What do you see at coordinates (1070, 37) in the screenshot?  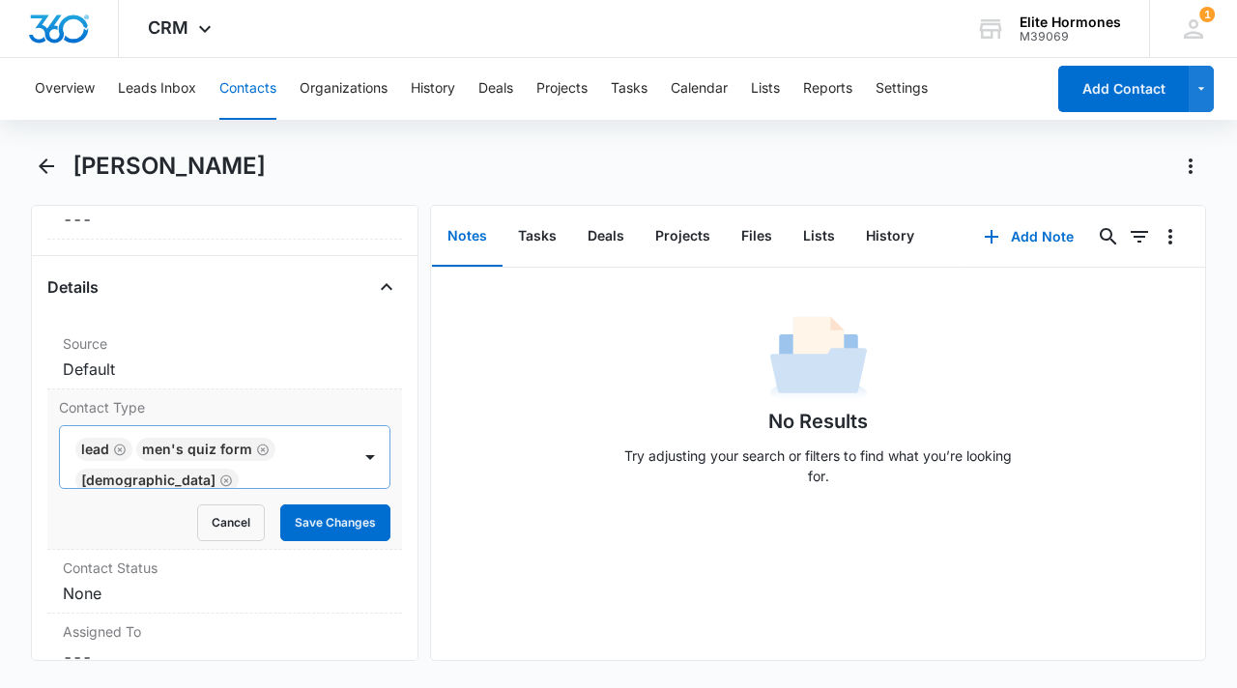 I see `div: account id` at bounding box center [1070, 37].